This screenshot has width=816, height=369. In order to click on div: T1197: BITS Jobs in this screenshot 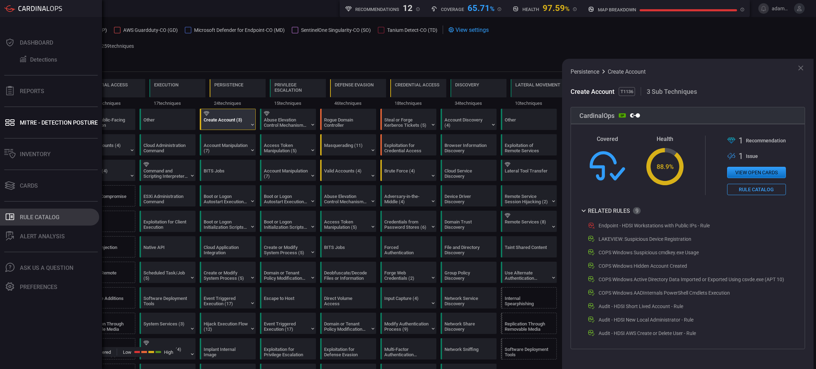, I will do `click(228, 170)`.